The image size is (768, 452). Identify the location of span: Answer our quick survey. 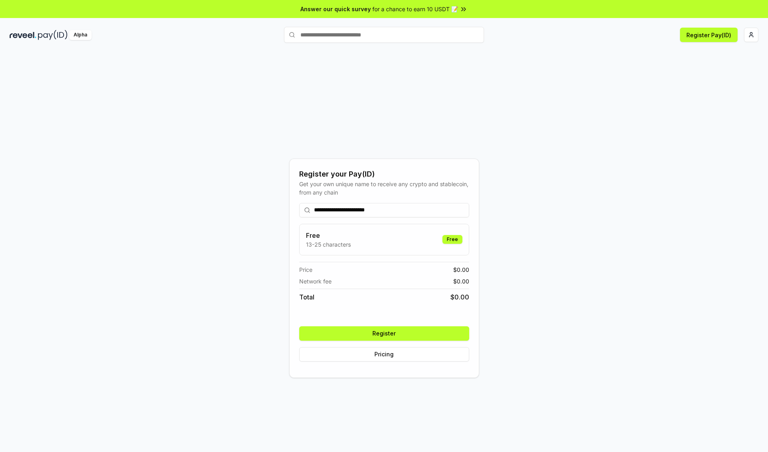
(336, 9).